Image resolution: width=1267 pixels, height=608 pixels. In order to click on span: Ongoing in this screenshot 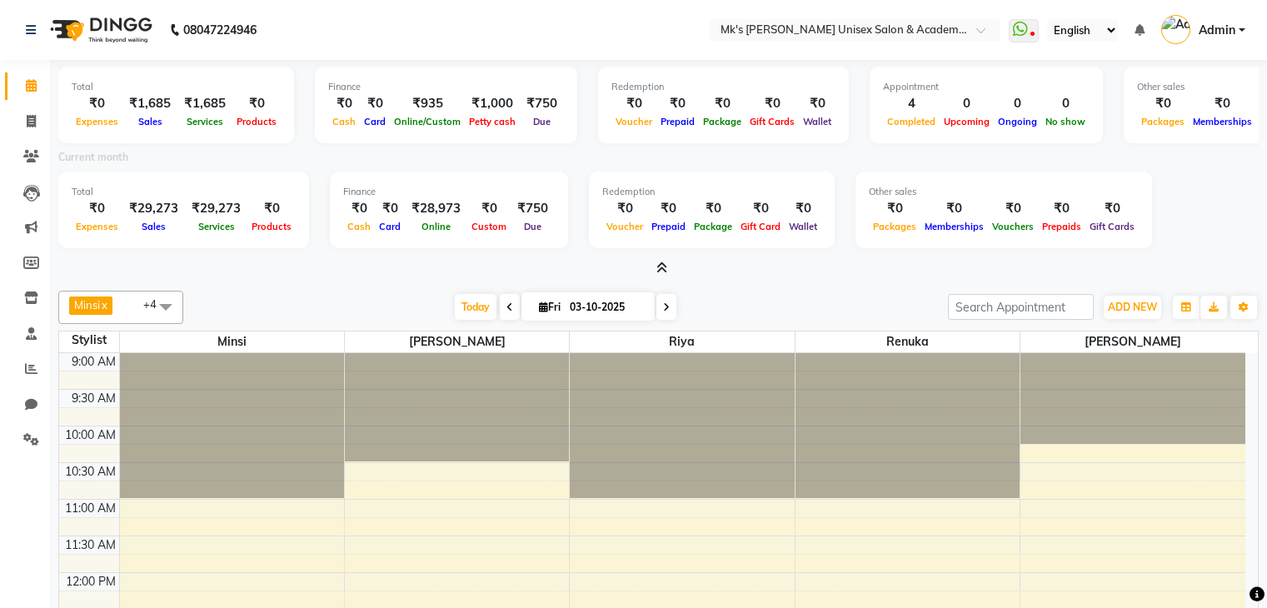, I will do `click(1017, 122)`.